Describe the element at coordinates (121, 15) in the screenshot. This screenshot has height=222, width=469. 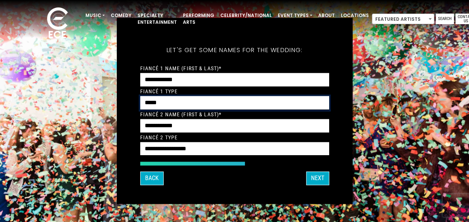
I see `a: Comedy` at that location.